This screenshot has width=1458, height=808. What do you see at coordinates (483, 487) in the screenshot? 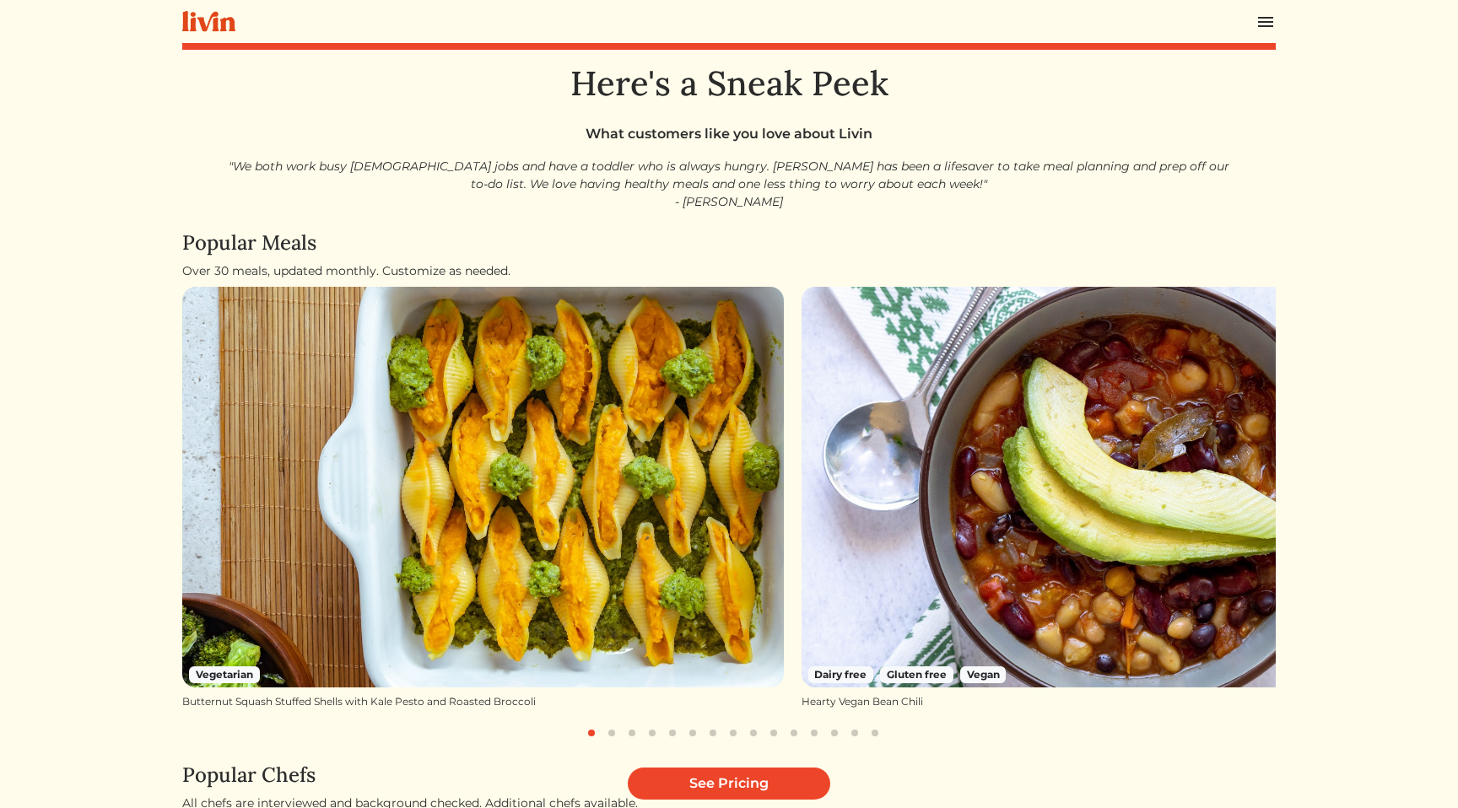
I see `img: Butternut Squash Stuffed Shells with Kale Pesto and Roasted Broccoli` at bounding box center [483, 487].